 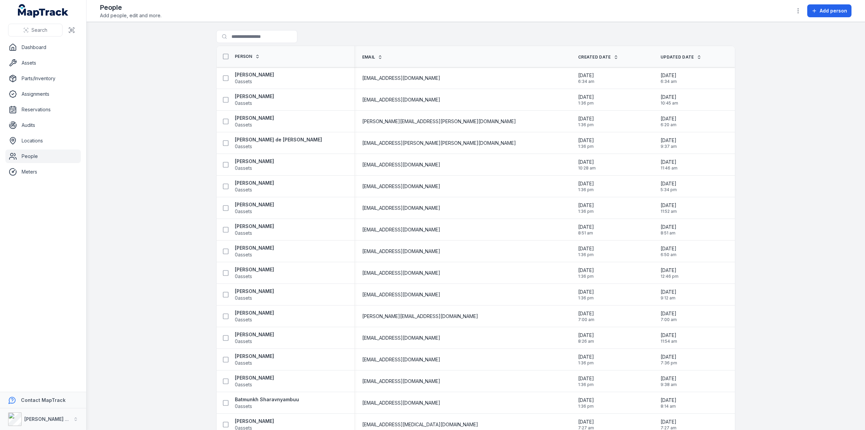 What do you see at coordinates (677, 57) in the screenshot?
I see `span: Updated Date` at bounding box center [677, 57].